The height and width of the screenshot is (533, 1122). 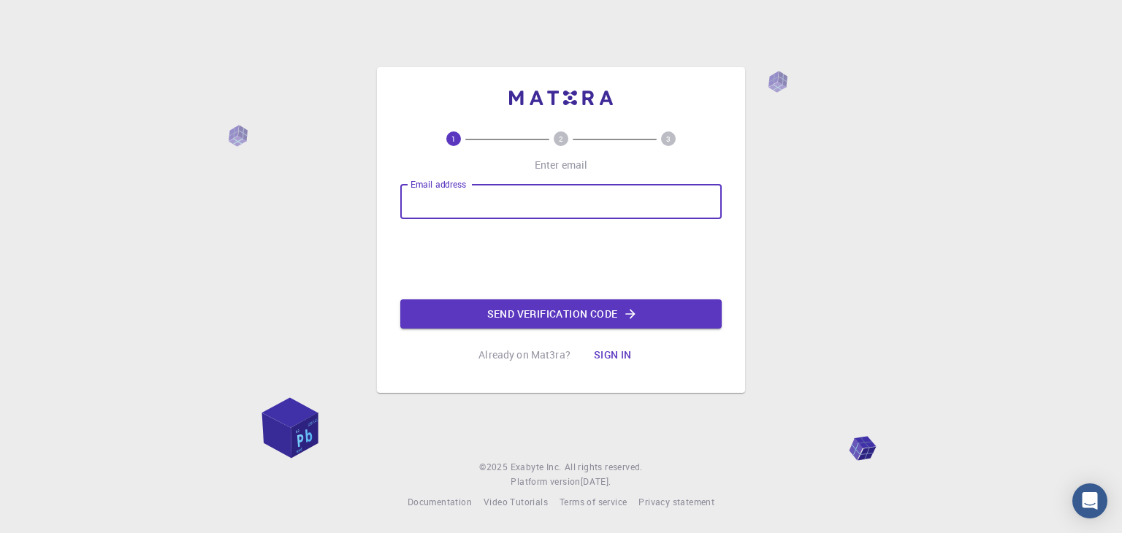 What do you see at coordinates (677, 502) in the screenshot?
I see `span: Privacy statement` at bounding box center [677, 502].